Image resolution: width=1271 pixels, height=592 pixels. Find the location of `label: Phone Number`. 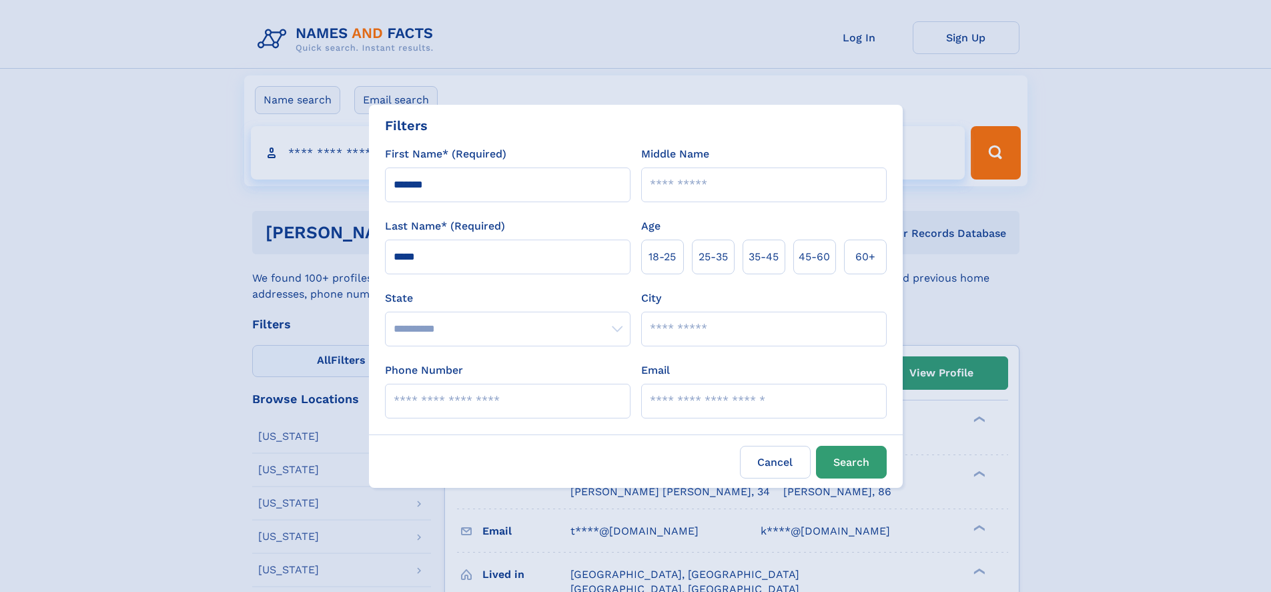

label: Phone Number is located at coordinates (424, 370).